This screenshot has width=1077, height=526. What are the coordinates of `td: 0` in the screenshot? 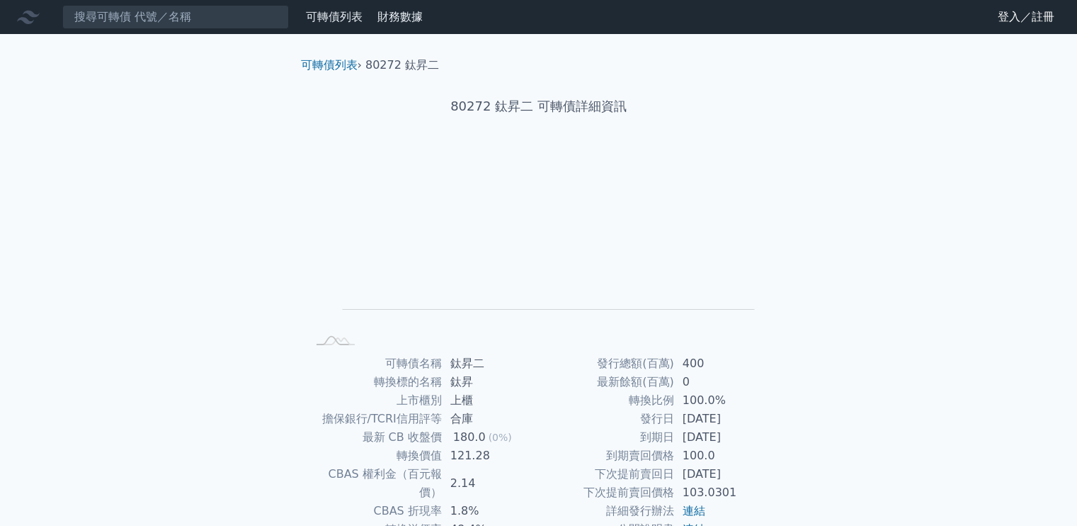 It's located at (722, 382).